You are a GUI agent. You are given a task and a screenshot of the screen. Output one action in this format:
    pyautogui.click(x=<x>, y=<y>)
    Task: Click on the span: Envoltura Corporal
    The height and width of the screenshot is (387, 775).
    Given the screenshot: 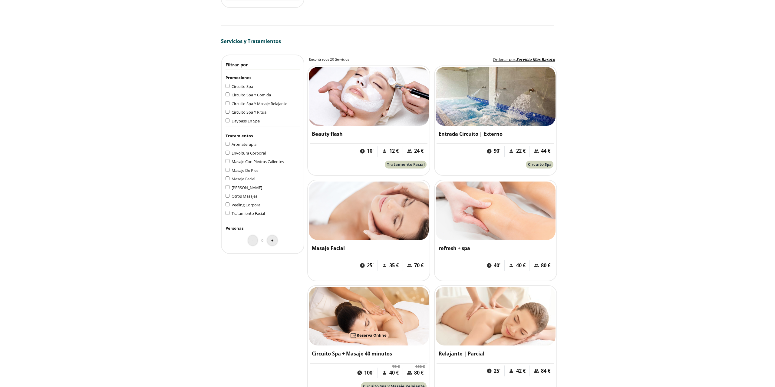 What is the action you would take?
    pyautogui.click(x=249, y=153)
    